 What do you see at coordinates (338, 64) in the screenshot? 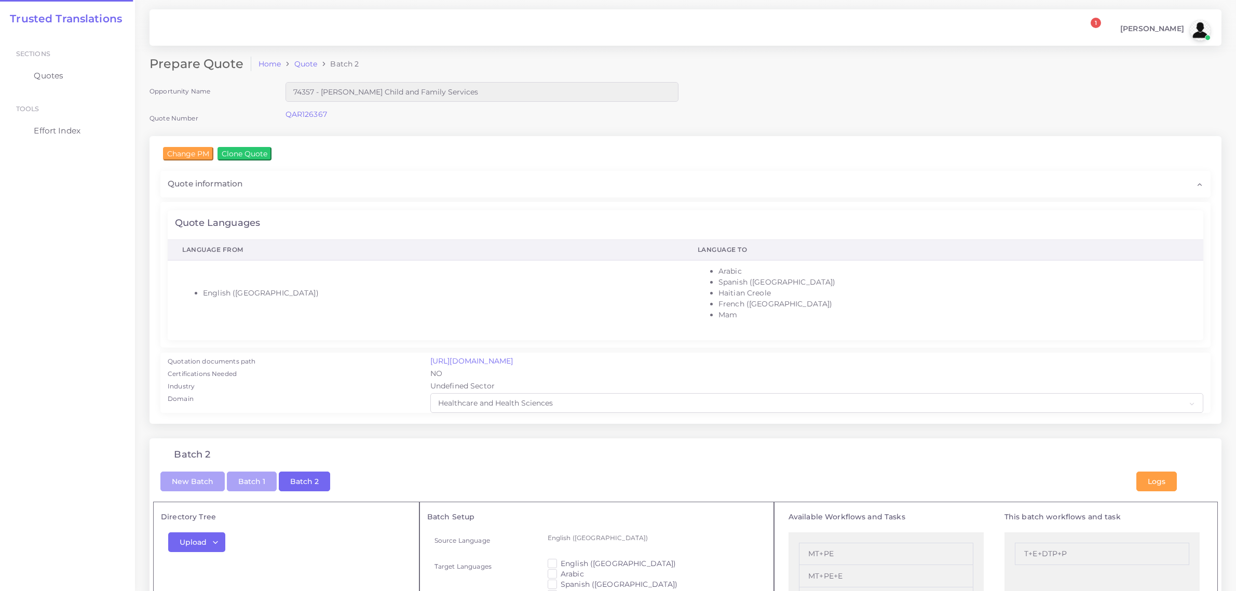
I see `li: Batch 2` at bounding box center [338, 64].